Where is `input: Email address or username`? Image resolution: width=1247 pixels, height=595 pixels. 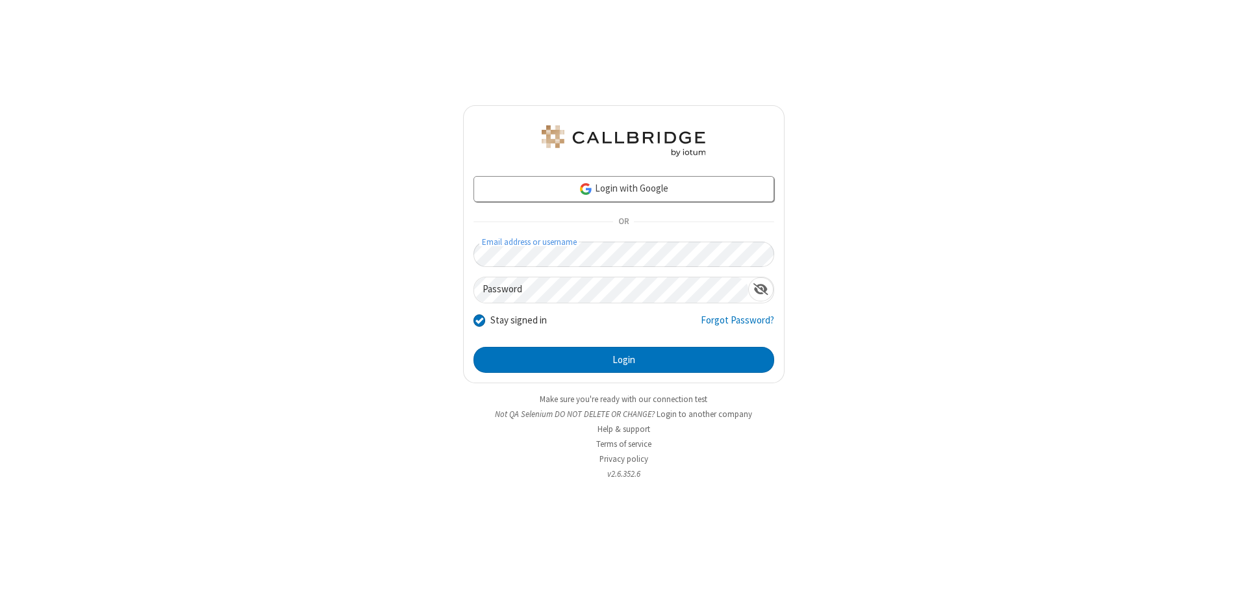 input: Email address or username is located at coordinates (623, 254).